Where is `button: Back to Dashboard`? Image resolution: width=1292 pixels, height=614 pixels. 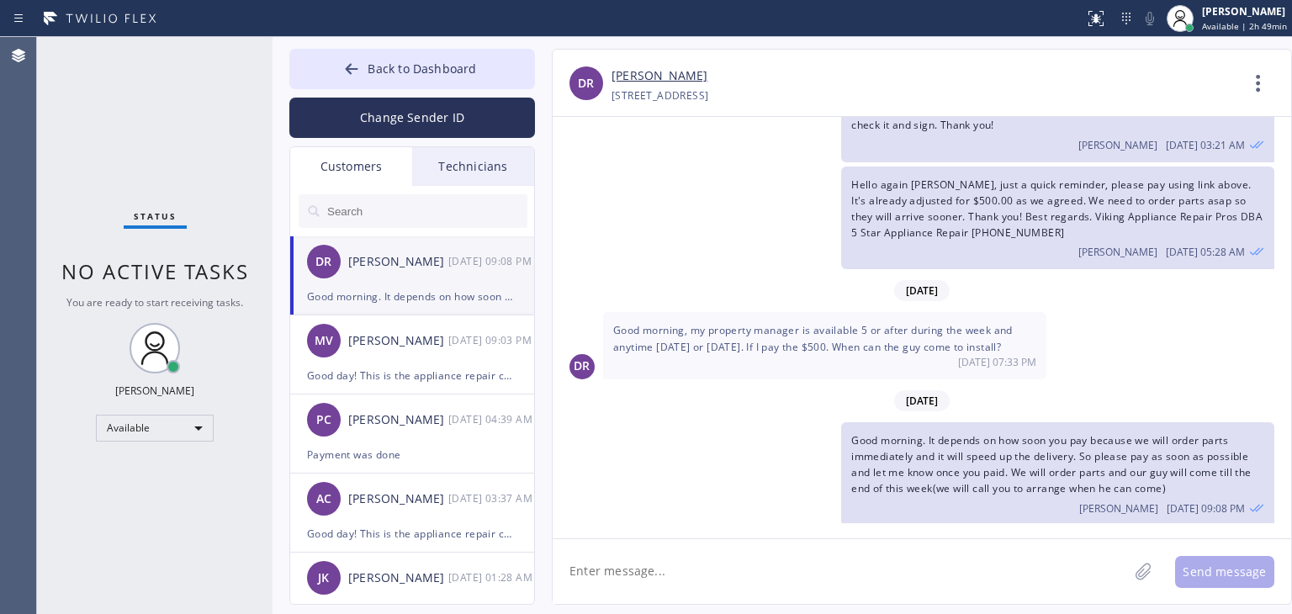 button: Back to Dashboard is located at coordinates (412, 69).